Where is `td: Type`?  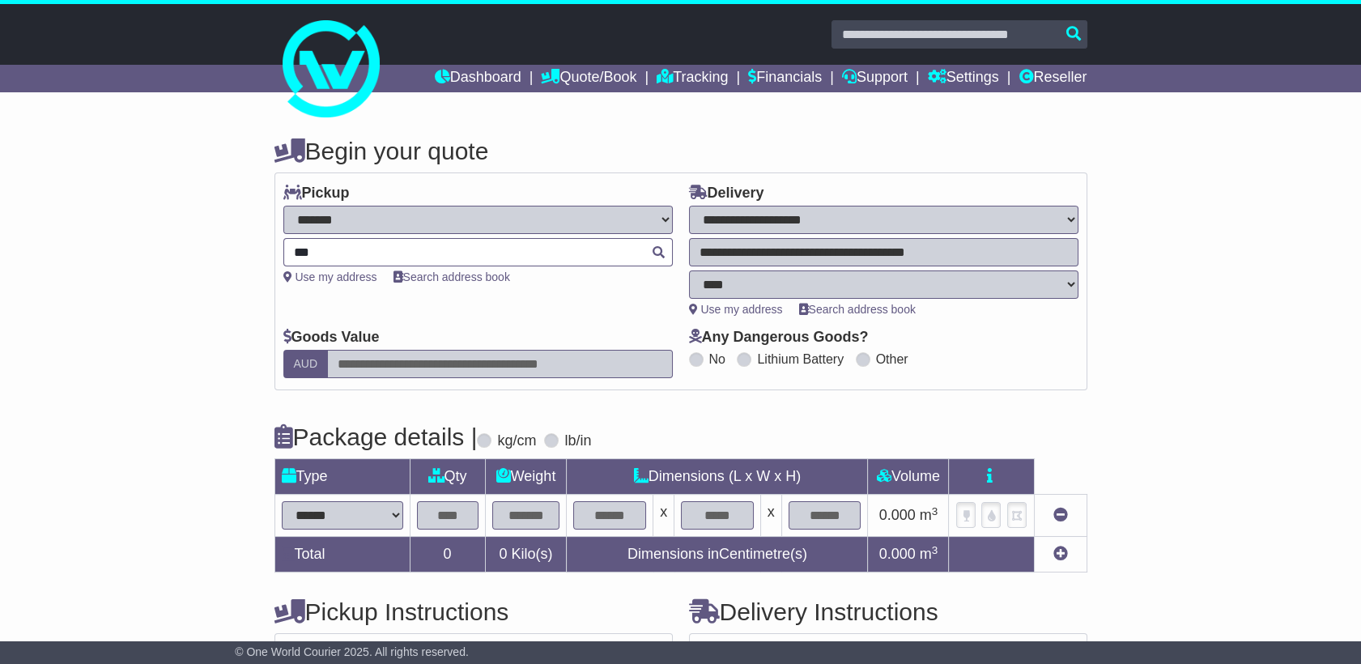 td: Type is located at coordinates (342, 477).